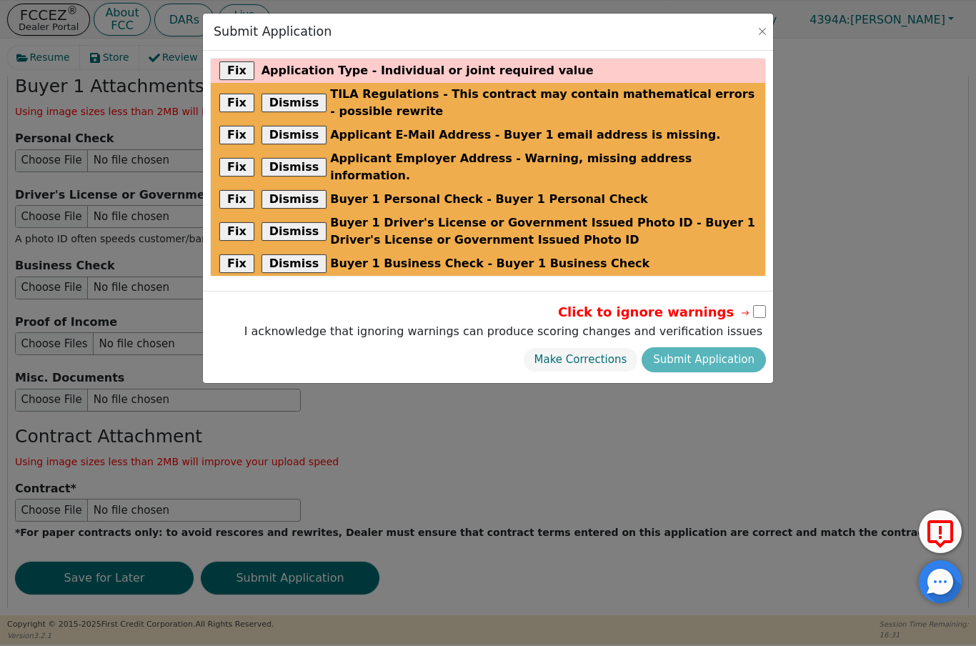  Describe the element at coordinates (581, 359) in the screenshot. I see `button: Make Corrections` at that location.